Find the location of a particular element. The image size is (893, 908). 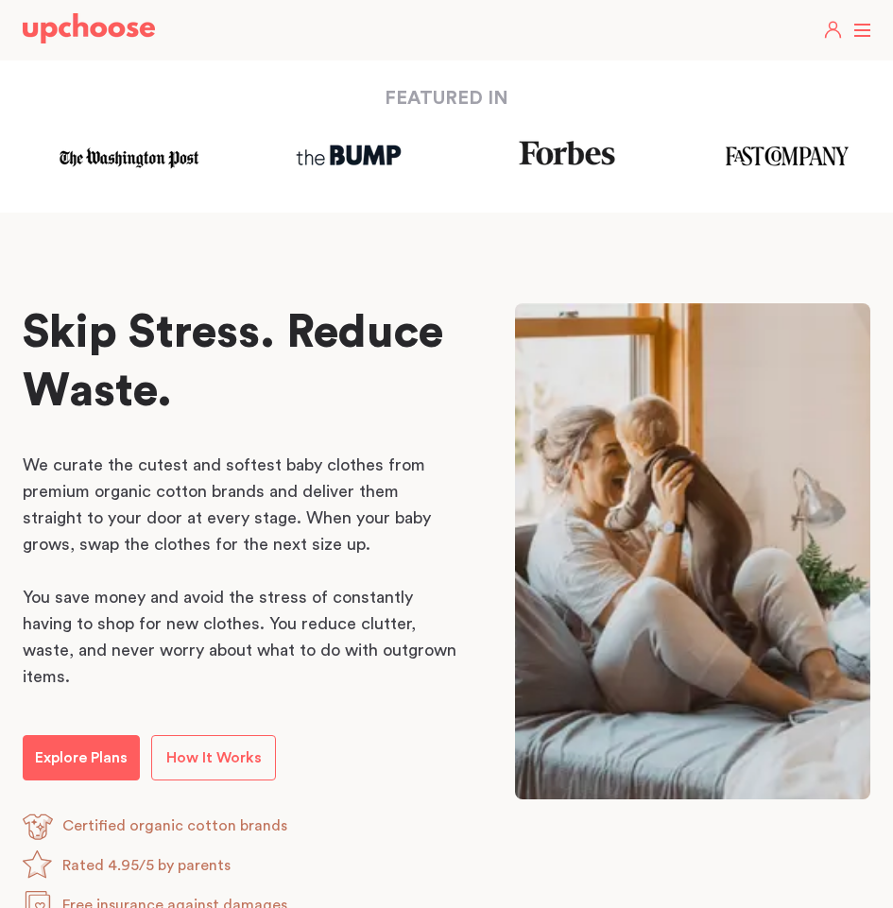

p: Explore Plans is located at coordinates (81, 758).